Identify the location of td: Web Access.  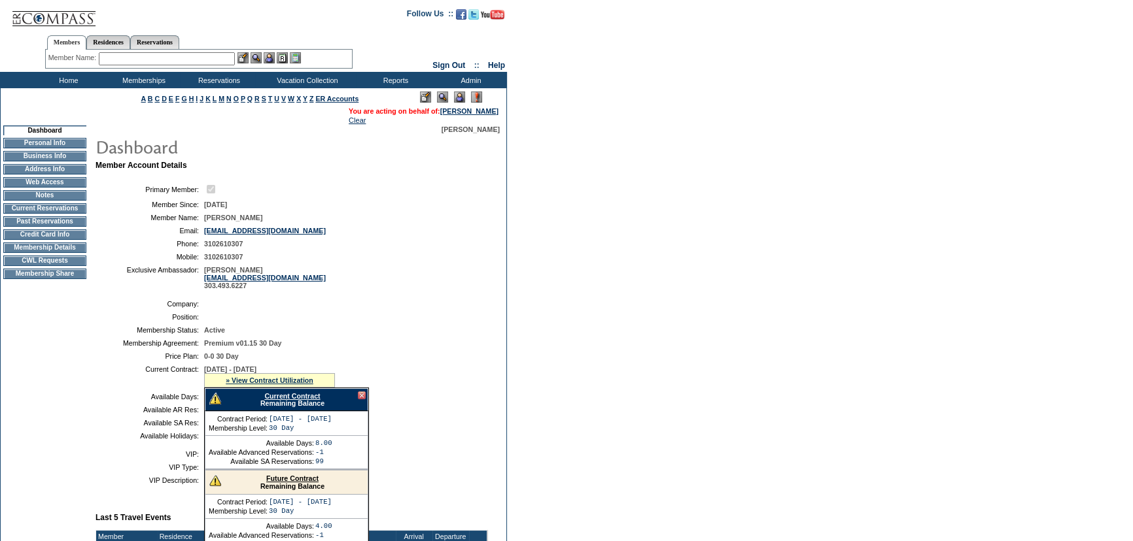
(44, 182).